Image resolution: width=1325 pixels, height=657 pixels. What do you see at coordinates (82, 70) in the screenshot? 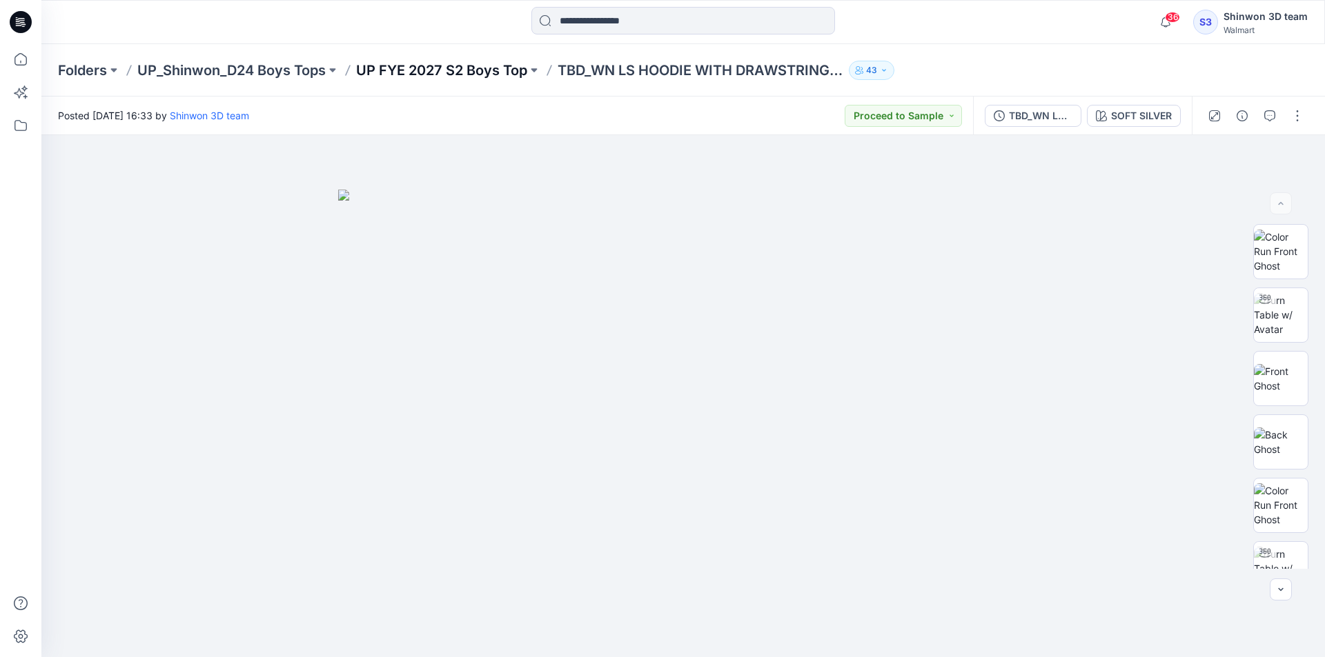
I see `a: Folders` at bounding box center [82, 70].